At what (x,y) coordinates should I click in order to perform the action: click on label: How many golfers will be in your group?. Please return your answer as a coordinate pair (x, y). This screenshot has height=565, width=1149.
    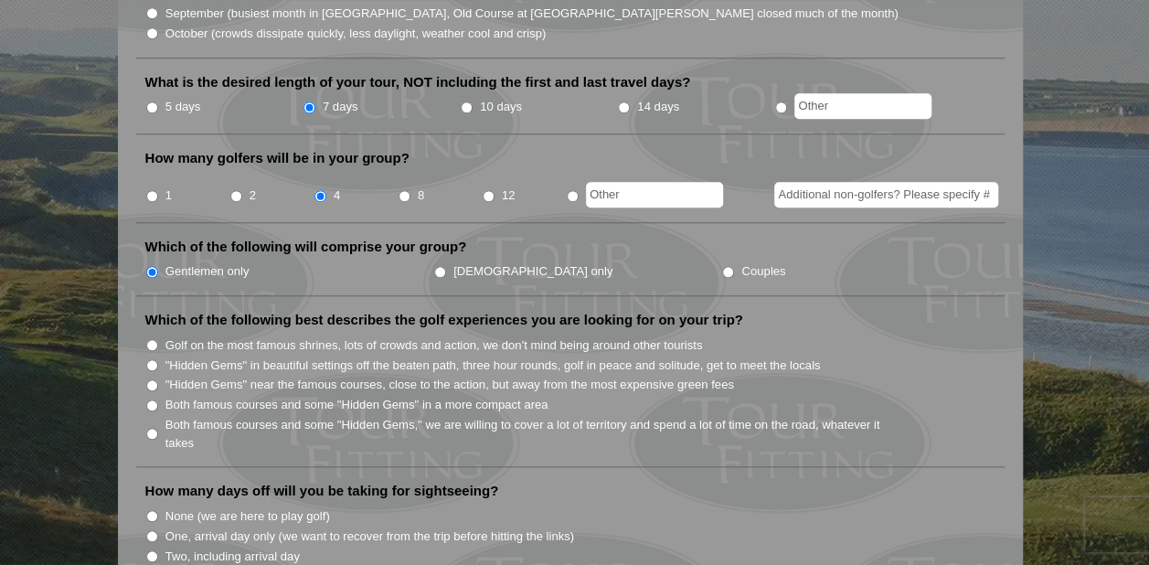
    Looking at the image, I should click on (277, 158).